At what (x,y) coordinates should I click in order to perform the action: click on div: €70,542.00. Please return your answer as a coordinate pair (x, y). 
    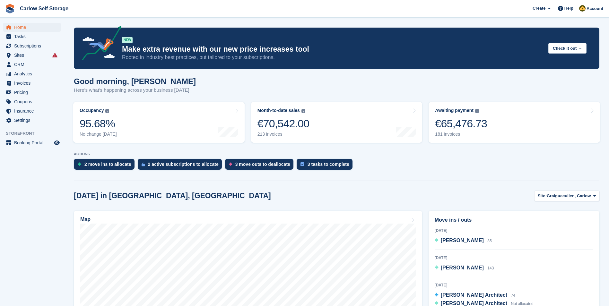
    Looking at the image, I should click on (283, 124).